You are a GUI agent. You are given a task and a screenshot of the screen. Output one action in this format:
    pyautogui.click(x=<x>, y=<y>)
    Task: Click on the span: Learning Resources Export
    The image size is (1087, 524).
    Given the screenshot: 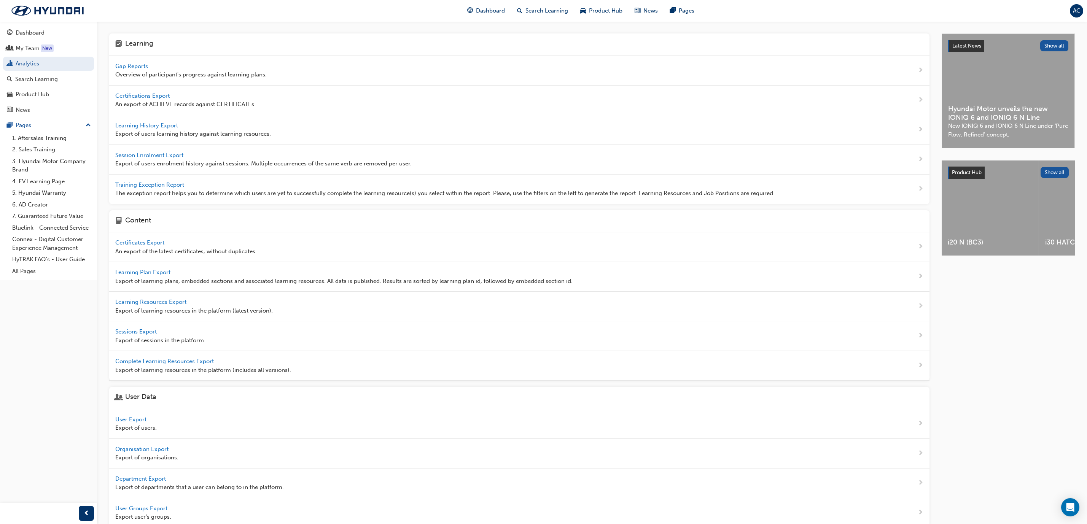 What is the action you would take?
    pyautogui.click(x=151, y=302)
    